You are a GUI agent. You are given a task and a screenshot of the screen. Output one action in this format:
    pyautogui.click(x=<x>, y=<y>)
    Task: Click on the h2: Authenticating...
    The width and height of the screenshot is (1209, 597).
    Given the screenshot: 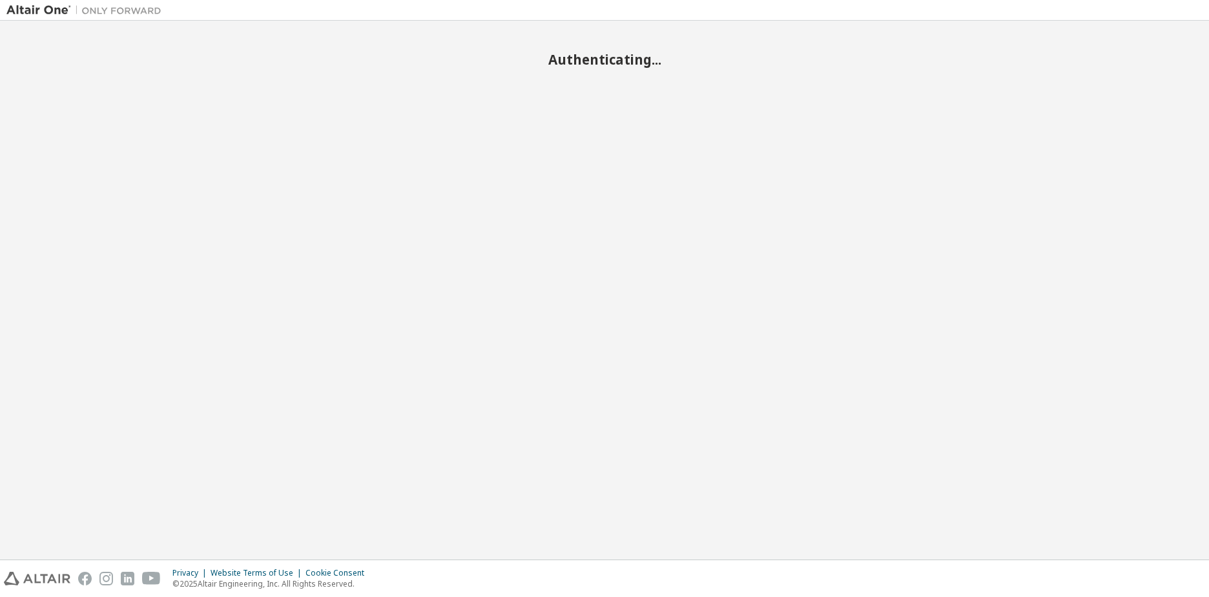 What is the action you would take?
    pyautogui.click(x=604, y=59)
    